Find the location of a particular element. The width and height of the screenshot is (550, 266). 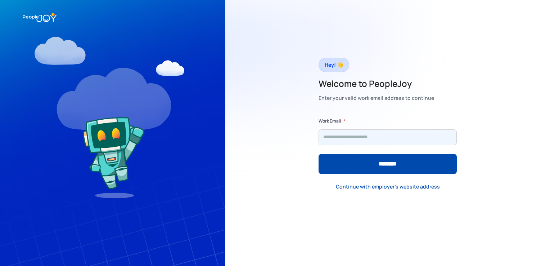

label: Work Email is located at coordinates (330, 121).